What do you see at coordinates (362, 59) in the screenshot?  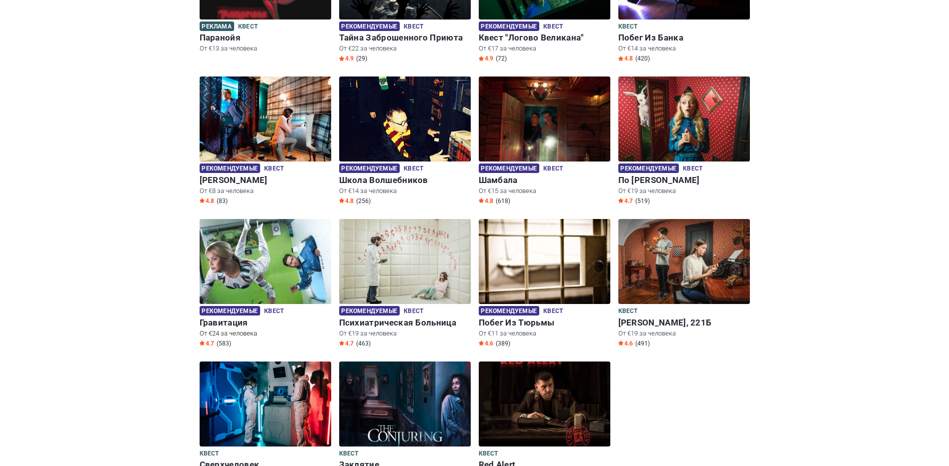 I see `span: (29)` at bounding box center [362, 59].